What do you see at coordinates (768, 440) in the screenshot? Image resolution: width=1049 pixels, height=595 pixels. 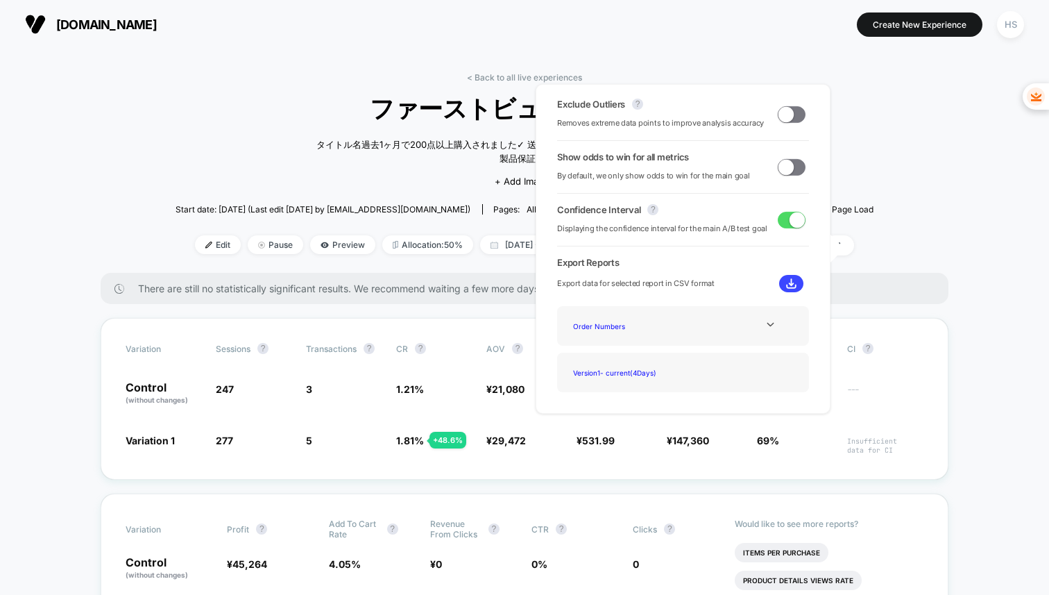 I see `span: 69%` at bounding box center [768, 440].